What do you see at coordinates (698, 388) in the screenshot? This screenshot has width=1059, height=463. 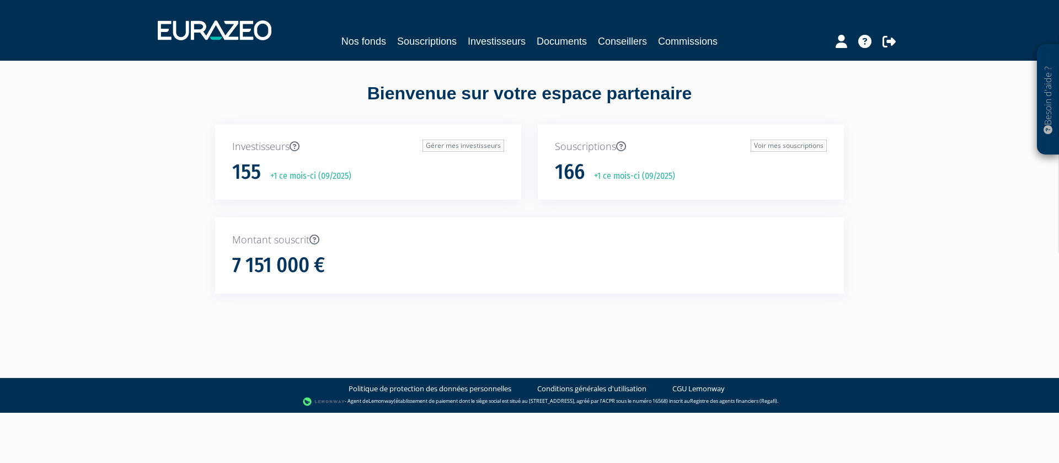 I see `a: CGU Lemonway` at bounding box center [698, 388].